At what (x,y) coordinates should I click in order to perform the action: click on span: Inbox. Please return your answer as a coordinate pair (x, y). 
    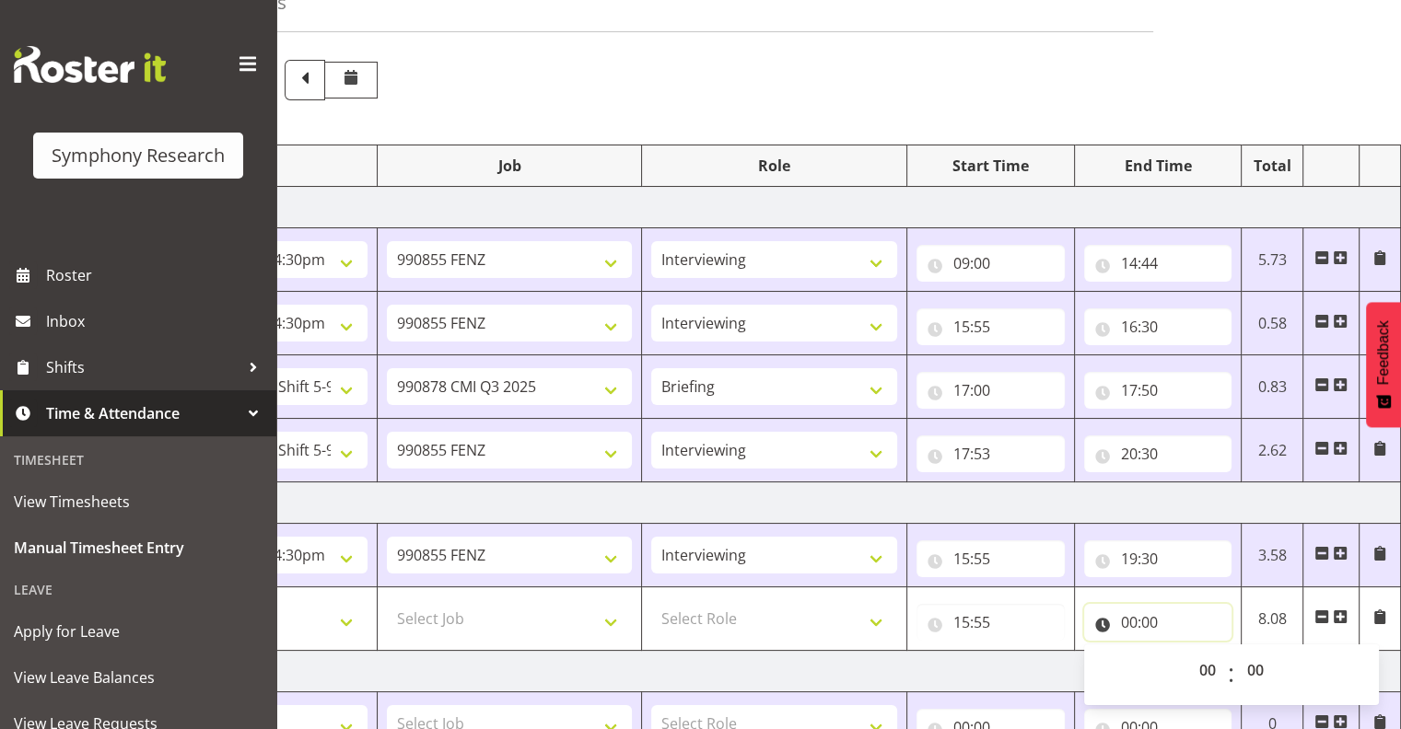
    Looking at the image, I should click on (157, 321).